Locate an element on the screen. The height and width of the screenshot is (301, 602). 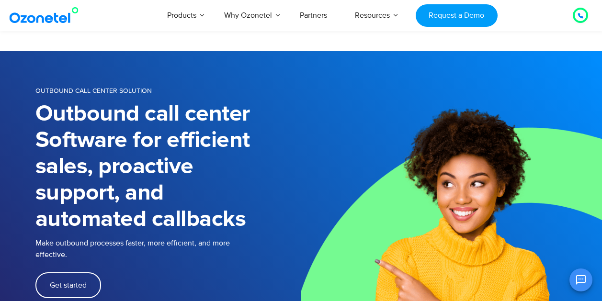
button: Open chat is located at coordinates (581, 280).